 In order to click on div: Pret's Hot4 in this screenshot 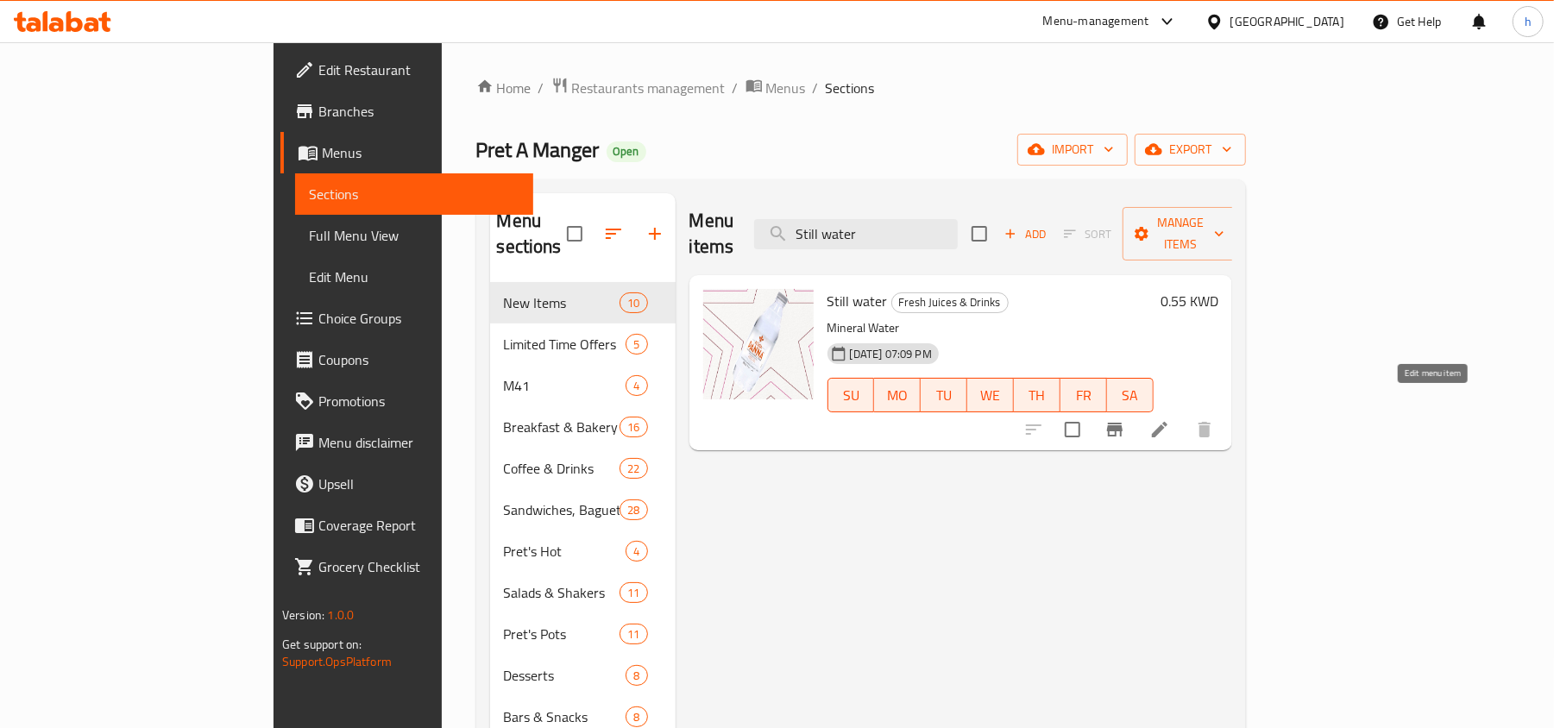, I will do `click(582, 551)`.